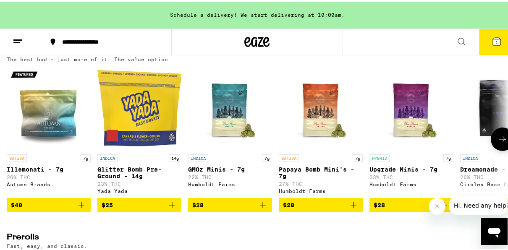 This screenshot has width=508, height=250. Describe the element at coordinates (236, 237) in the screenshot. I see `h2: Prerolls` at that location.